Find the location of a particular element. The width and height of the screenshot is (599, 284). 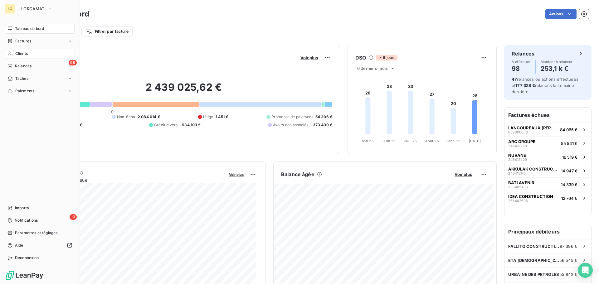

a: Aide is located at coordinates (40, 246).